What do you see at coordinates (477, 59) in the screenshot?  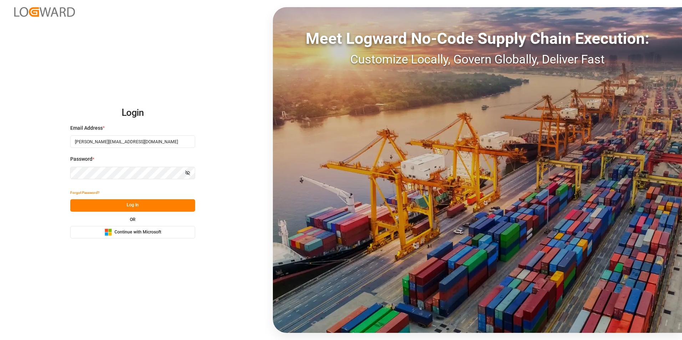 I see `div: Customize Locally, Govern Globally, Deliver Fast` at bounding box center [477, 59].